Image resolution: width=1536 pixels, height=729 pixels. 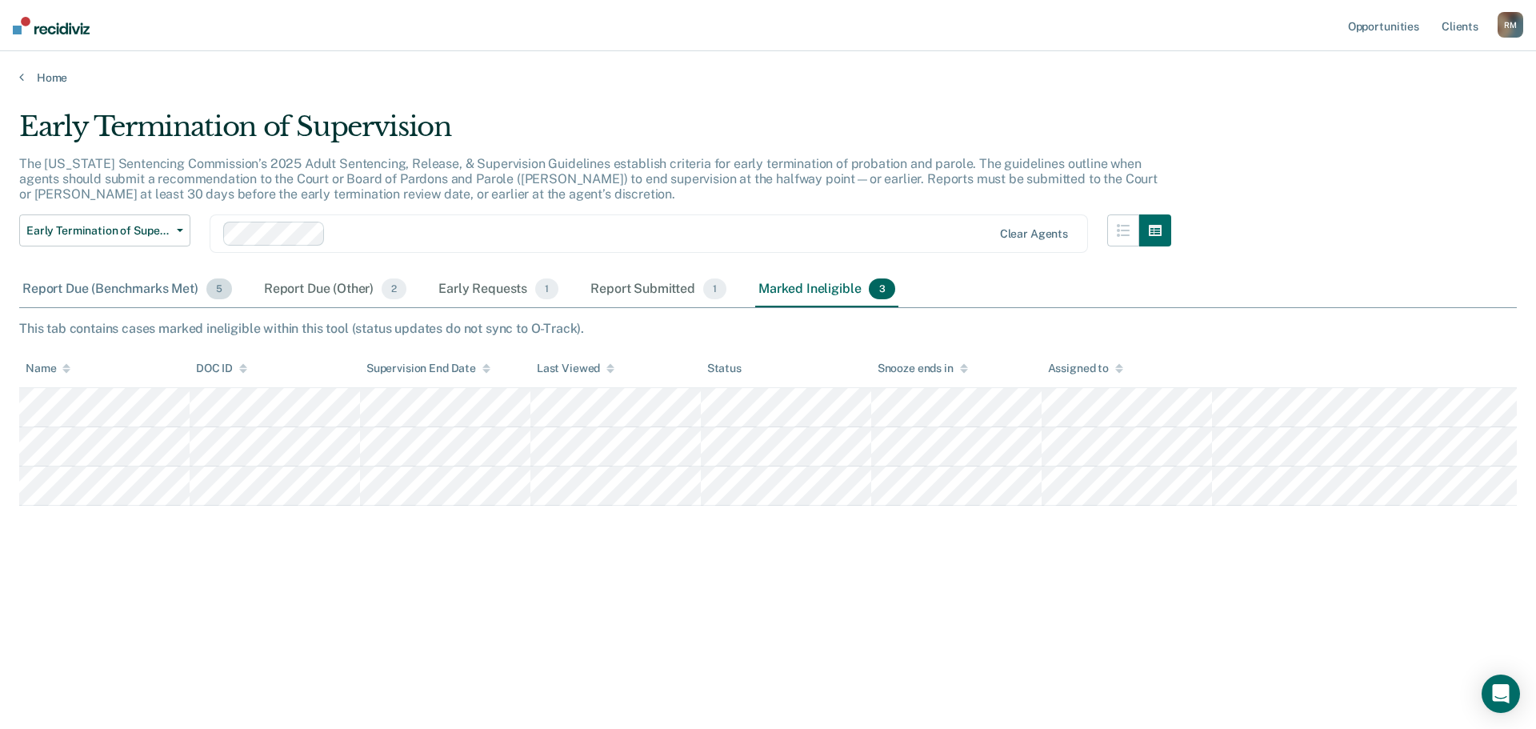 What do you see at coordinates (428, 368) in the screenshot?
I see `div: Supervision End Date` at bounding box center [428, 368].